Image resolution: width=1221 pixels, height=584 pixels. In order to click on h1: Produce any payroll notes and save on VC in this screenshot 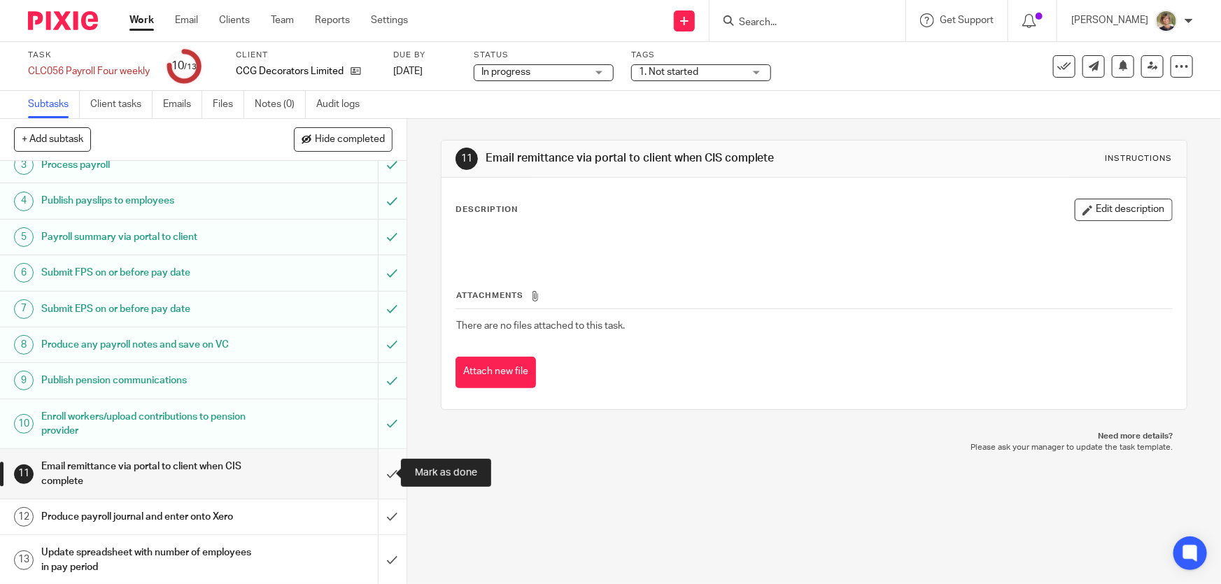, I will do `click(148, 345)`.